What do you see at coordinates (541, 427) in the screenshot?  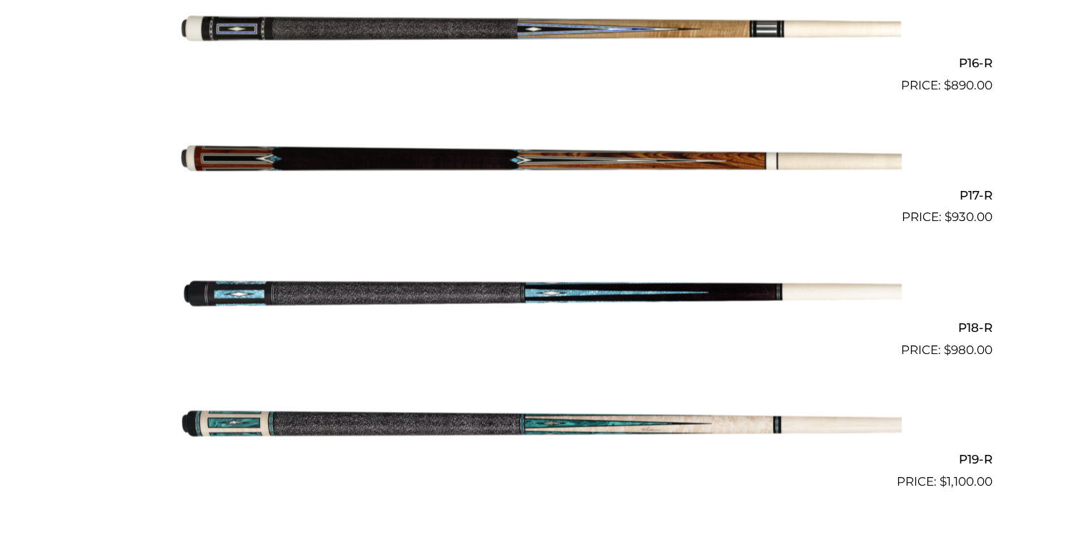 I see `a: P19-R $1,100.00` at bounding box center [541, 427].